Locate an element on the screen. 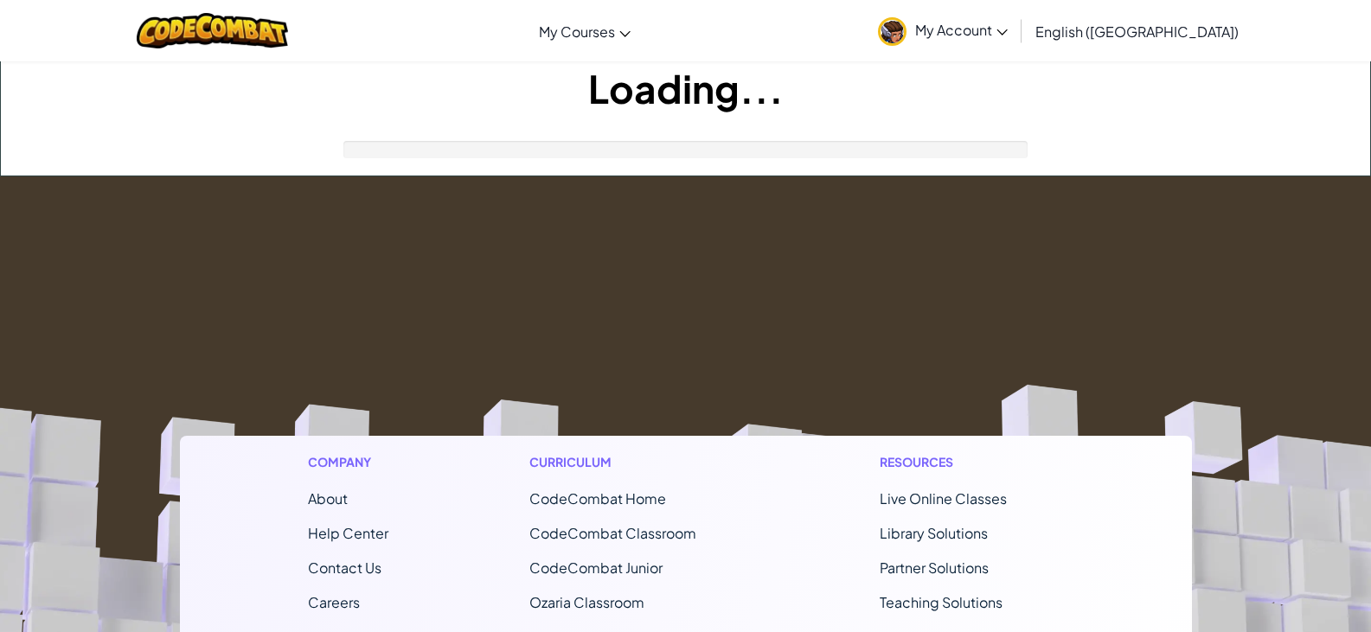  a: CodeCombat Classroom is located at coordinates (612, 533).